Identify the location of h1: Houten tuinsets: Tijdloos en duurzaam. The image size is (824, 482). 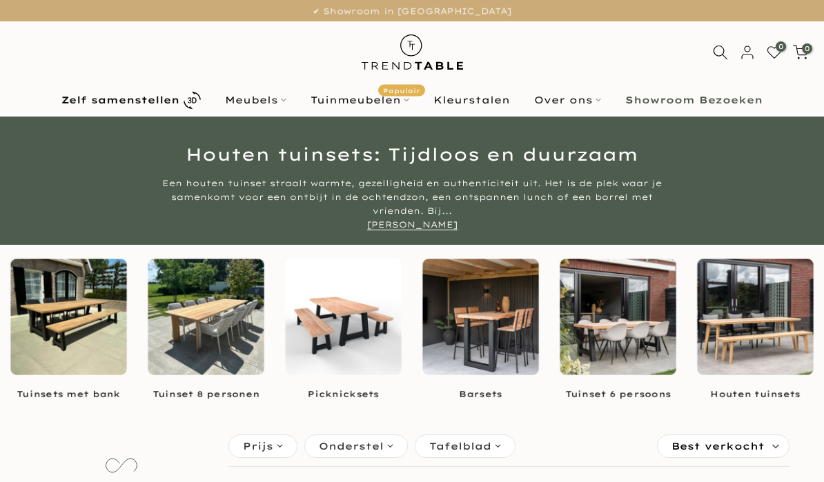
(412, 154).